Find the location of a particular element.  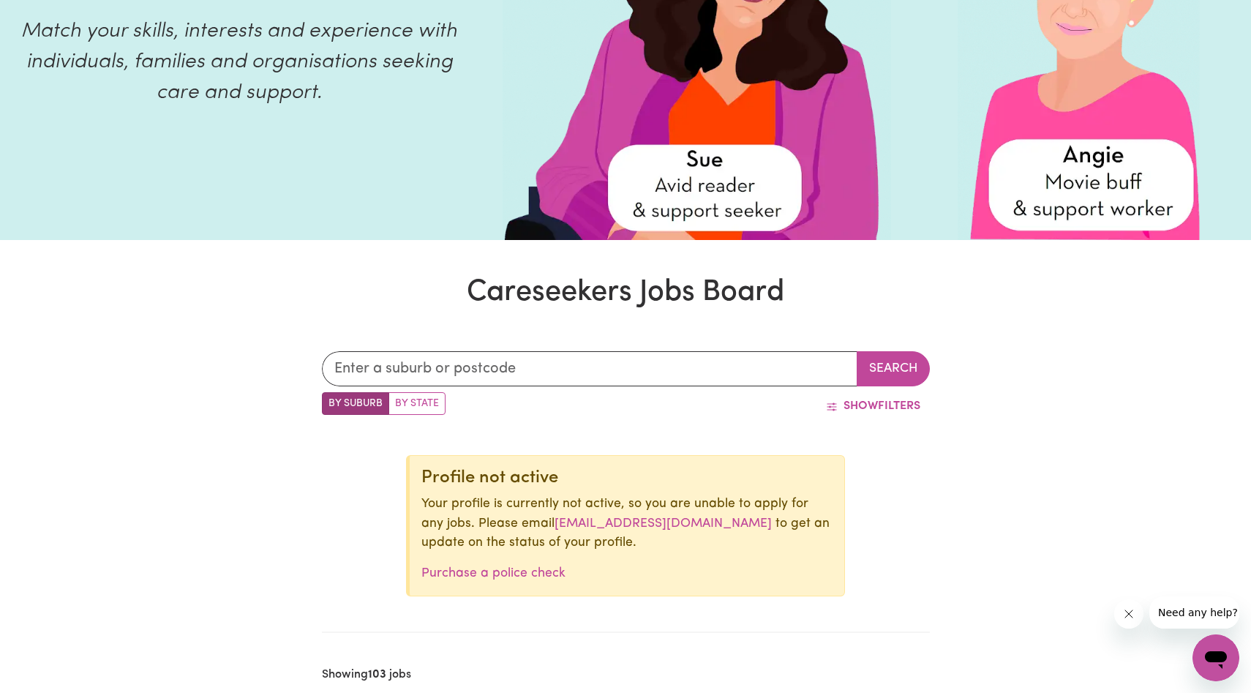

h2: Showing jobs is located at coordinates (366, 674).